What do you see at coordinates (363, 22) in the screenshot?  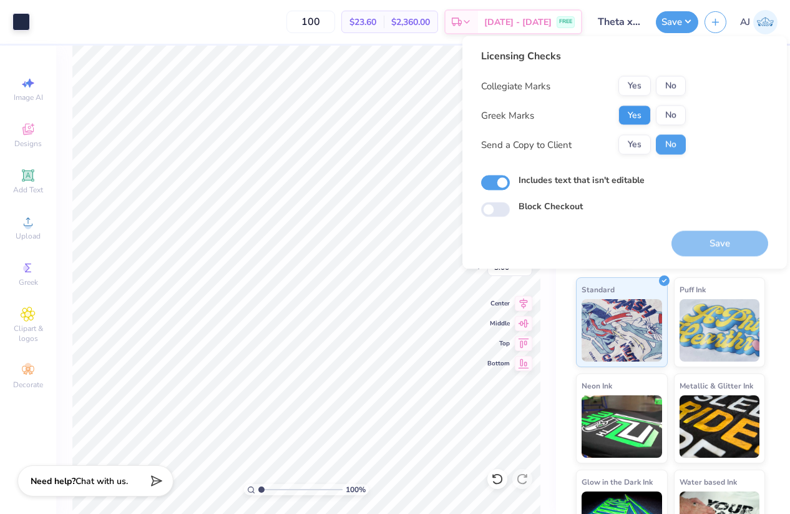 I see `span: $23.60` at bounding box center [363, 22].